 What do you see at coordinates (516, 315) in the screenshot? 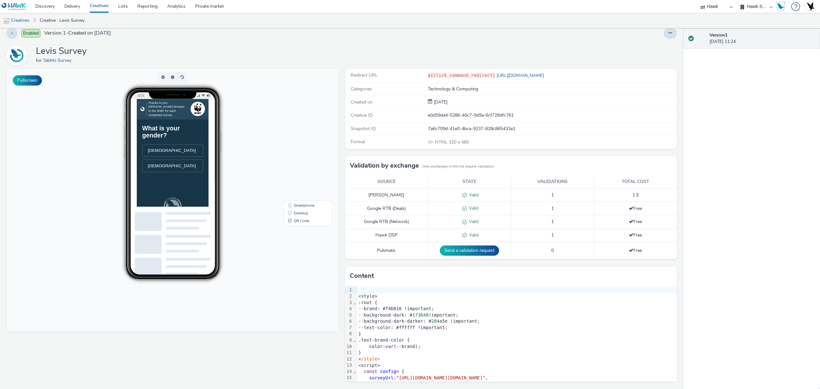
I see `div: --background-dark: # !important;` at bounding box center [516, 315].